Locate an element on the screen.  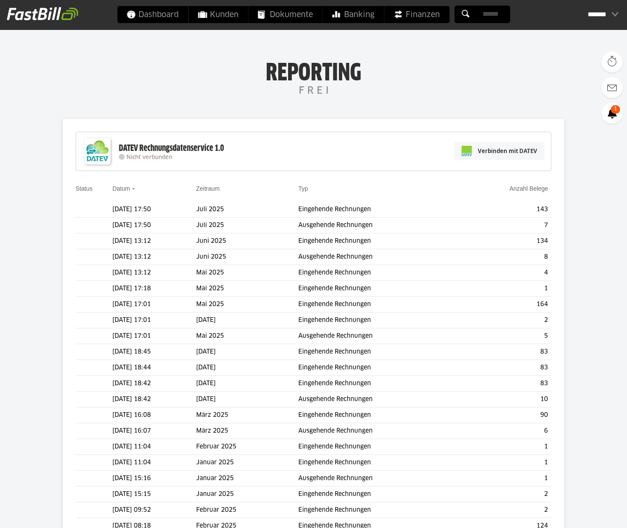
a: Verbinden mit DATEV is located at coordinates (500, 151).